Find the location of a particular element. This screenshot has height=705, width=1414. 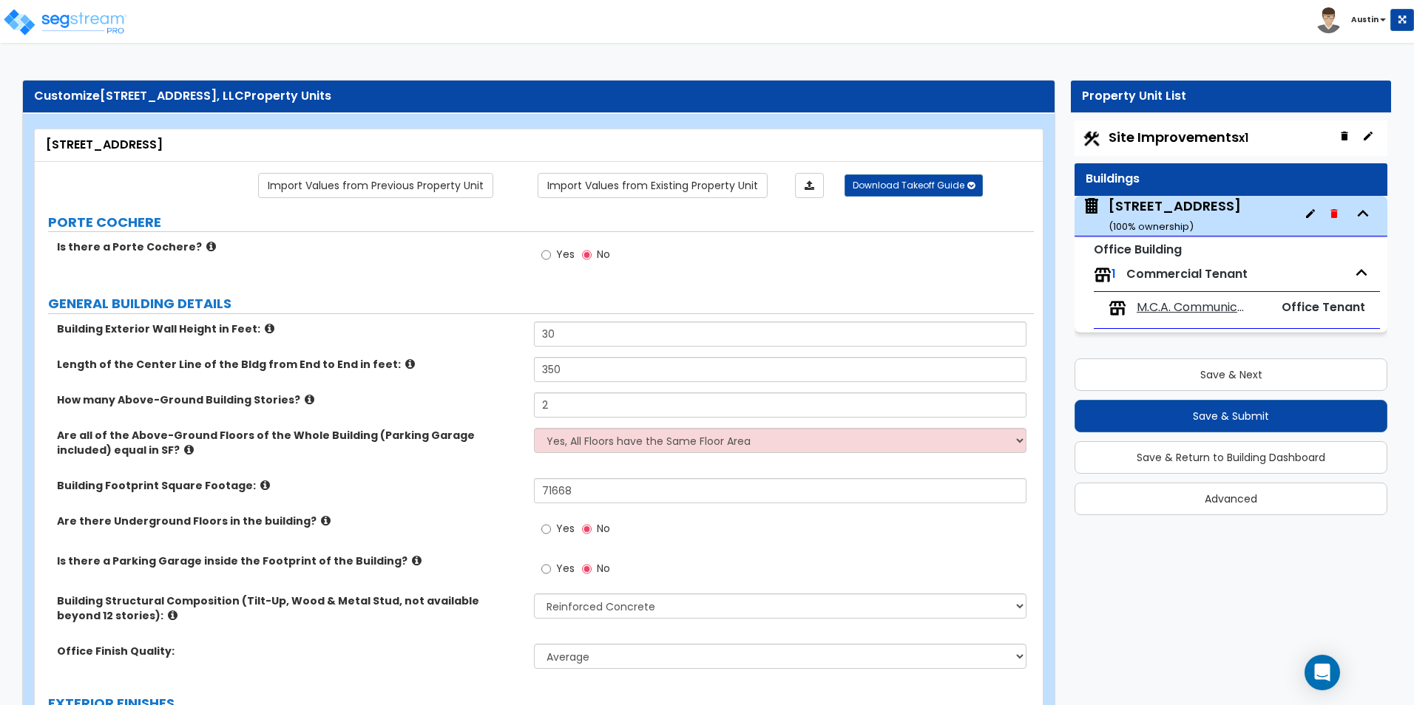

label: Are there Underground Floors in the building? is located at coordinates (290, 521).